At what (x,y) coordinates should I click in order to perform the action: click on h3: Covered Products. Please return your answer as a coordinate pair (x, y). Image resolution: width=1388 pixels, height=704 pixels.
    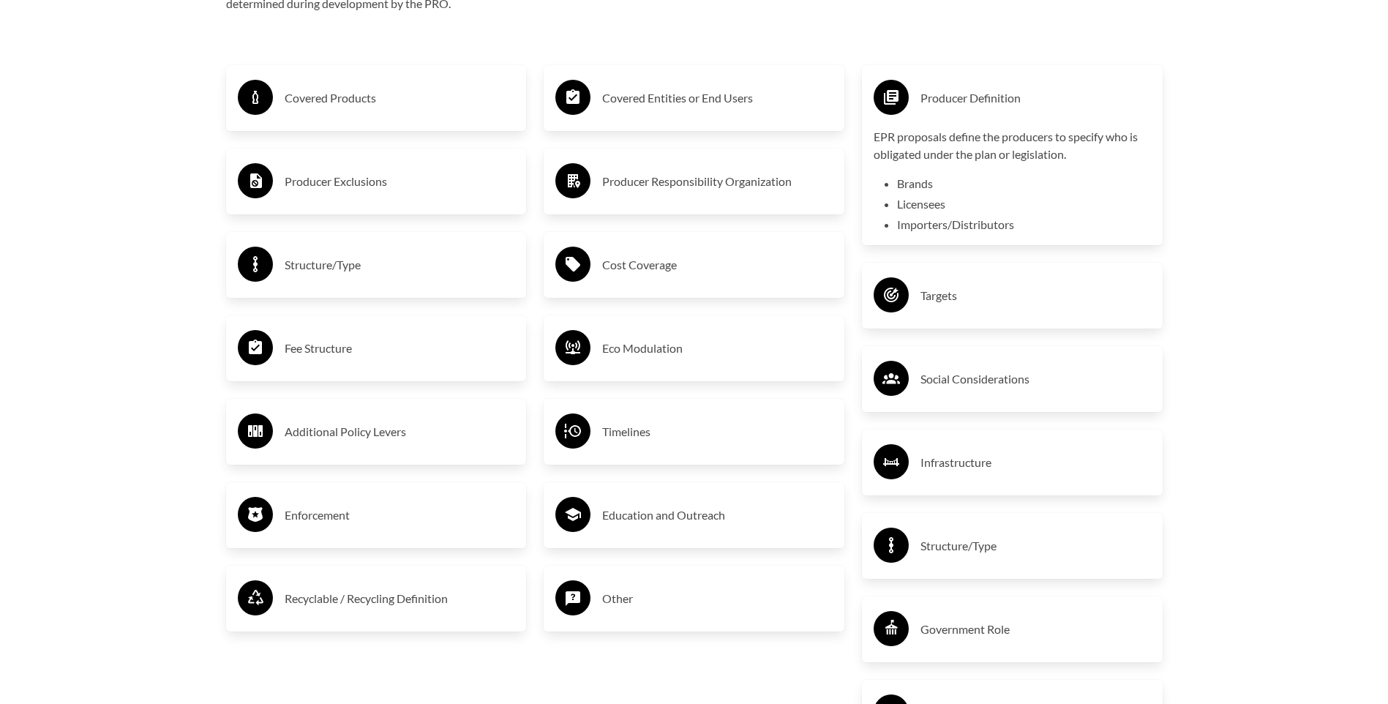
    Looking at the image, I should click on (400, 98).